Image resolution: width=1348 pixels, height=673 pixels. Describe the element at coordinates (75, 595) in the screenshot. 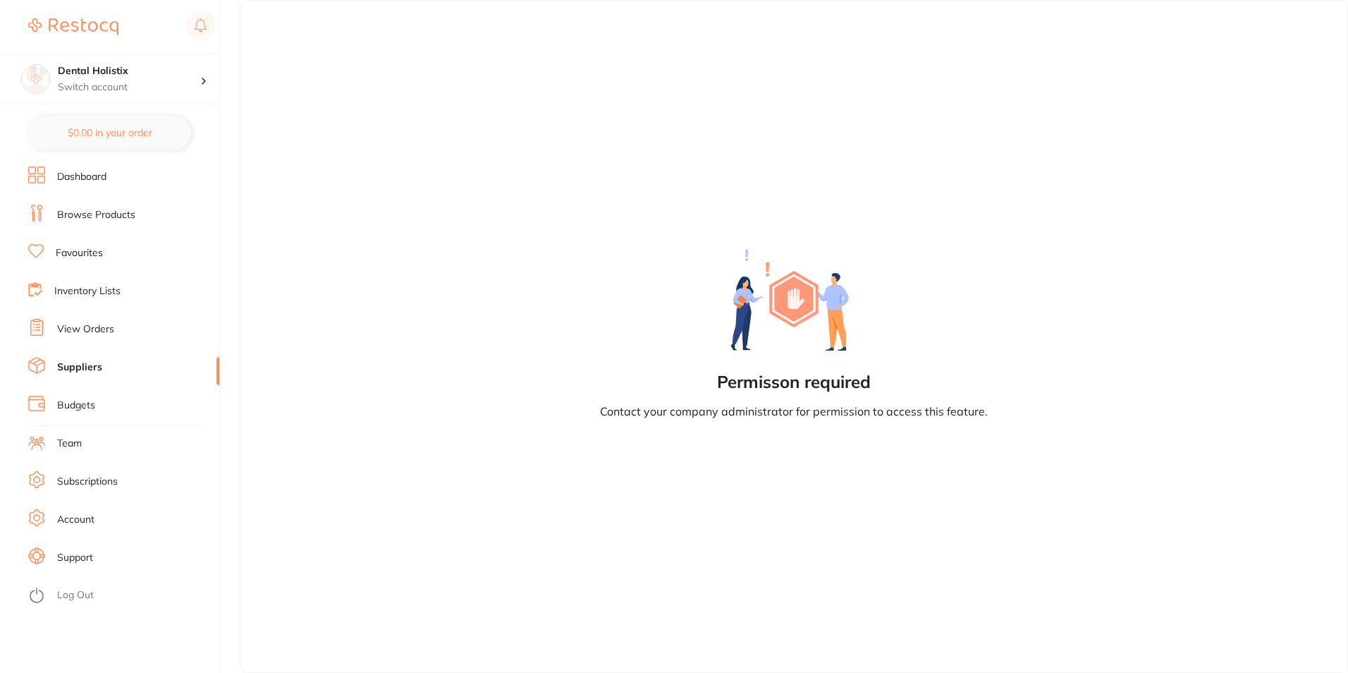

I see `a: Log Out` at that location.